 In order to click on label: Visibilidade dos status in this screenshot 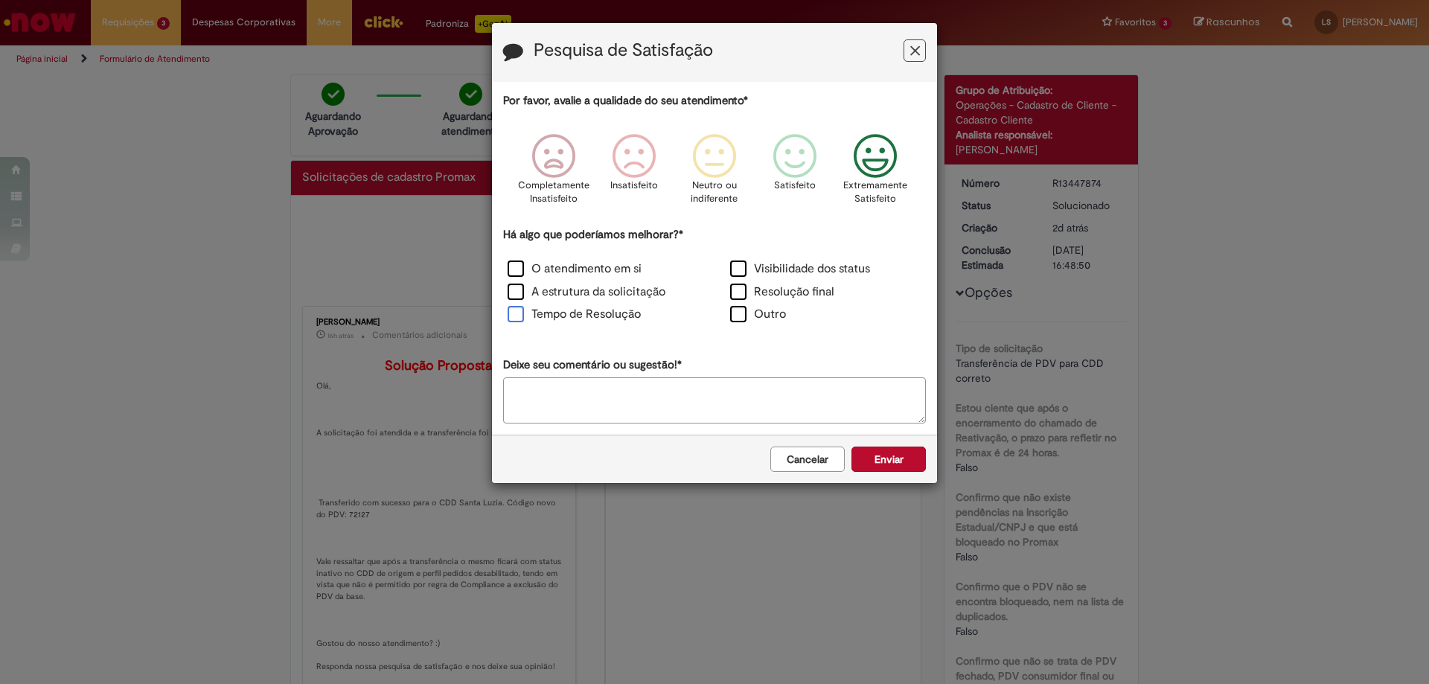, I will do `click(800, 269)`.